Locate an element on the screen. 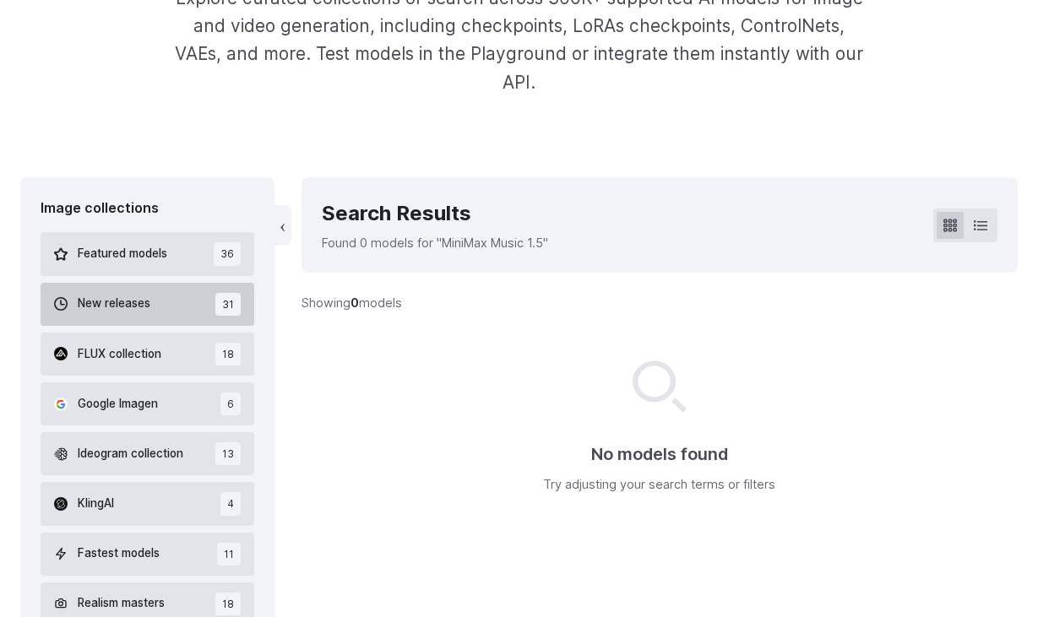 Image resolution: width=1038 pixels, height=617 pixels. span: Realism masters is located at coordinates (121, 604).